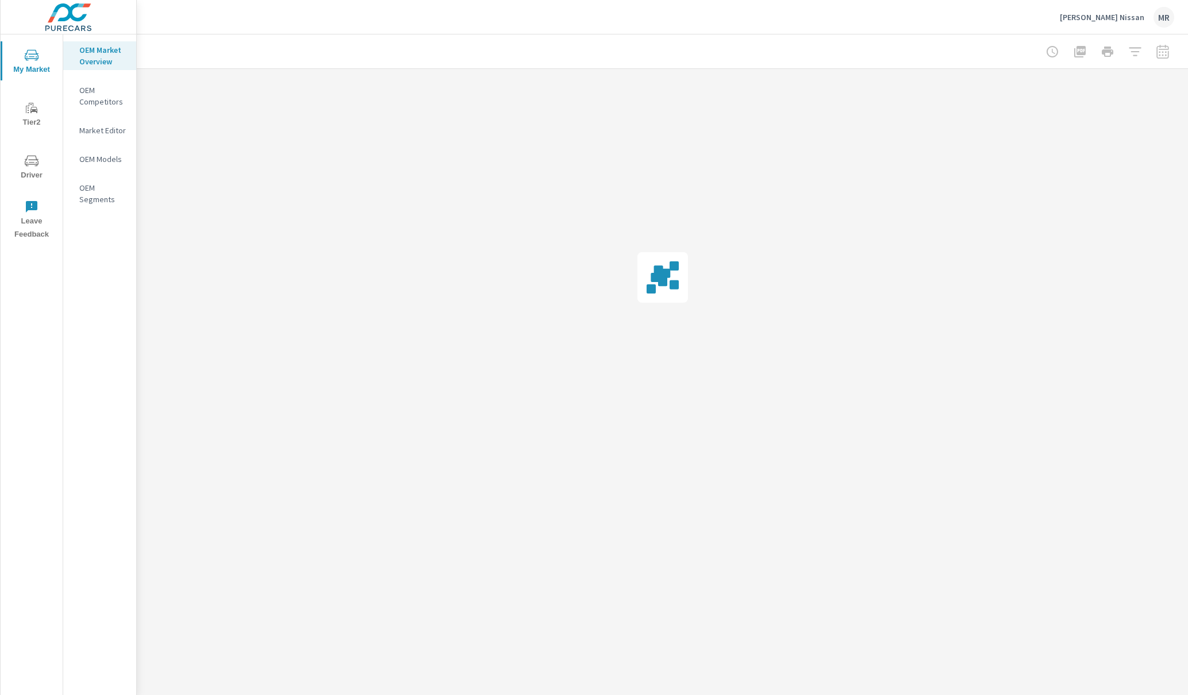 The width and height of the screenshot is (1188, 695). Describe the element at coordinates (99, 159) in the screenshot. I see `div: OEM Models` at that location.